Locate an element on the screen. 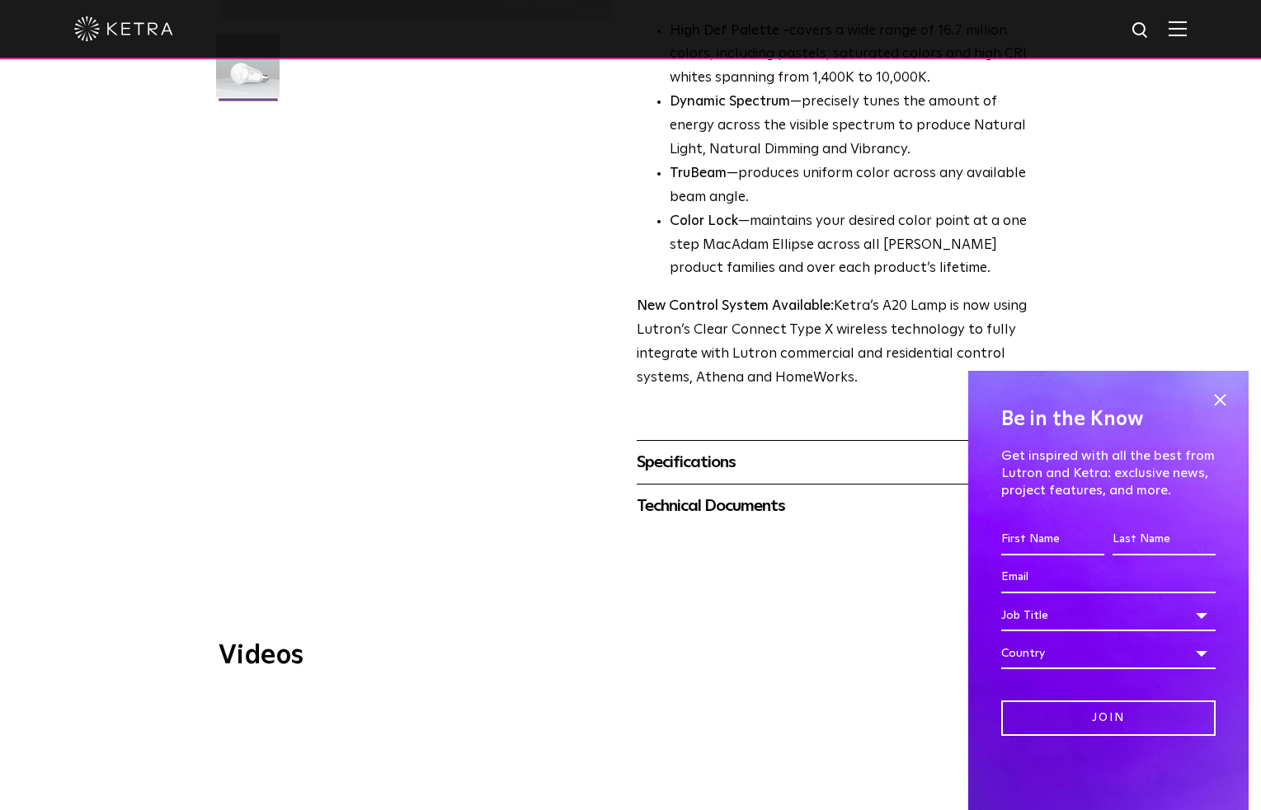 The image size is (1261, 810). p: Ketra’s A20 Lamp is now using Lutron’s Clear Connect Type X wireless technology to fully integrat... is located at coordinates (837, 343).